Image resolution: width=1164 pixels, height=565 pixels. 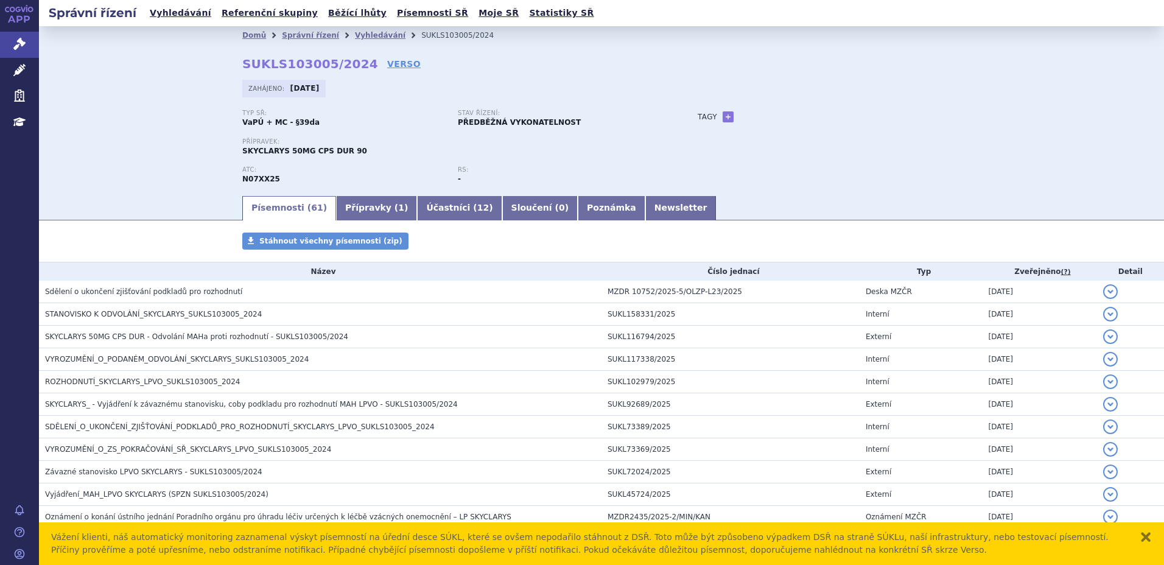 What do you see at coordinates (261, 179) in the screenshot?
I see `strong: OMAVELOXOLON` at bounding box center [261, 179].